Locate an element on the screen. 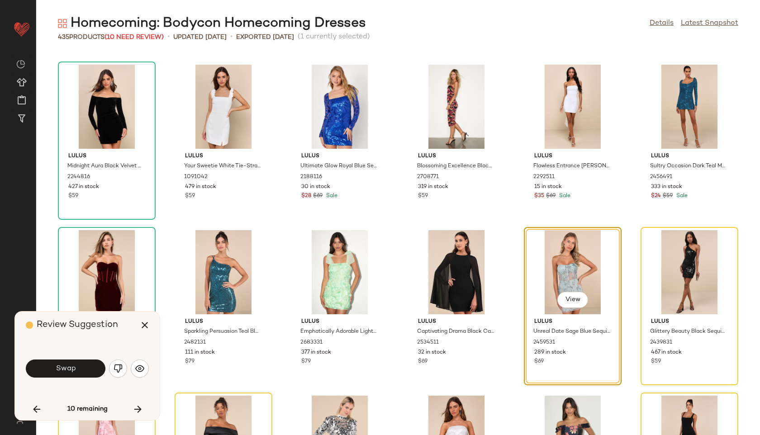  span: 15 in stock is located at coordinates (548, 187).